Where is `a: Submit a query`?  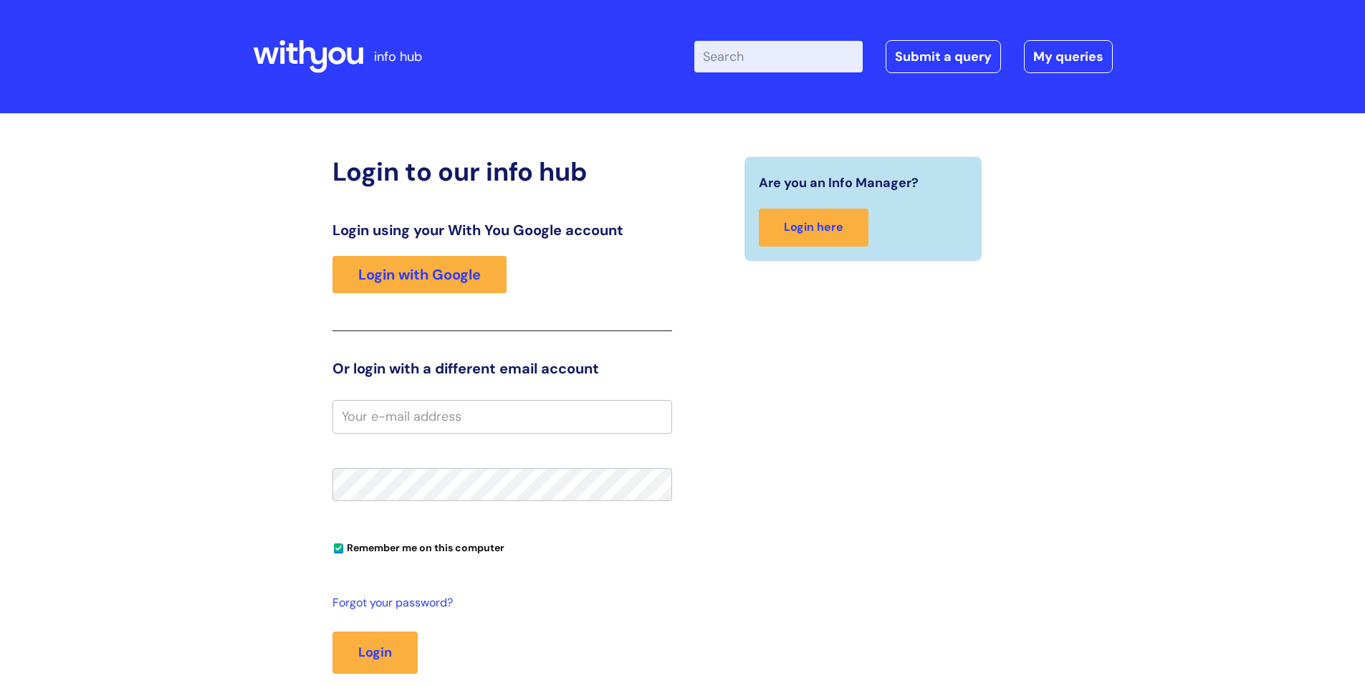
a: Submit a query is located at coordinates (943, 57).